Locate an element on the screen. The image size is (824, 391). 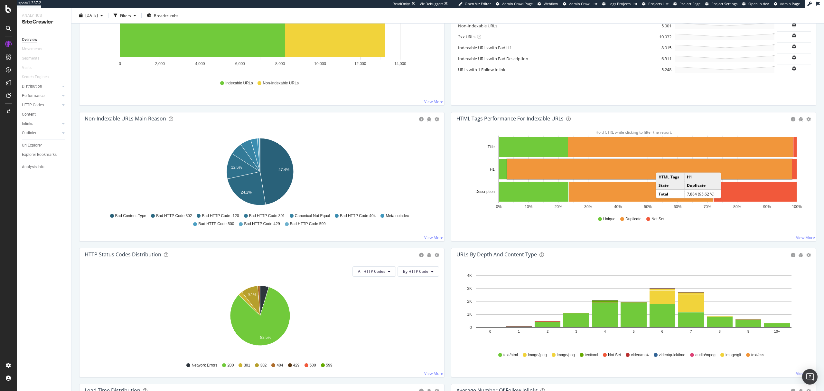
text: 10% is located at coordinates (529, 207).